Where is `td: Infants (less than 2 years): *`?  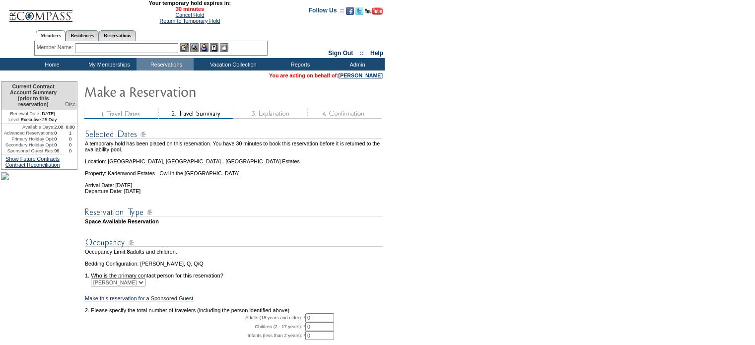
td: Infants (less than 2 years): * is located at coordinates (195, 336).